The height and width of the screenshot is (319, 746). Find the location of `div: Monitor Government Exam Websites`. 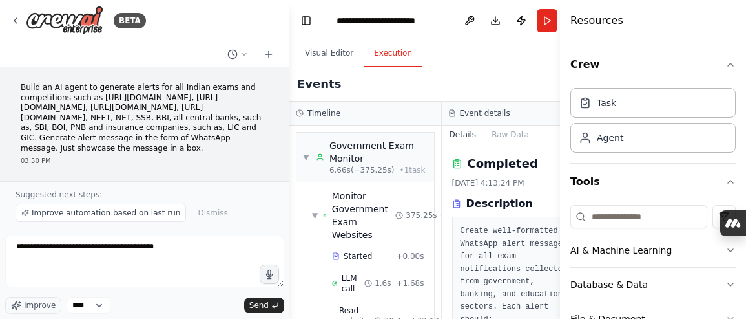

div: Monitor Government Exam Websites is located at coordinates (364, 215).